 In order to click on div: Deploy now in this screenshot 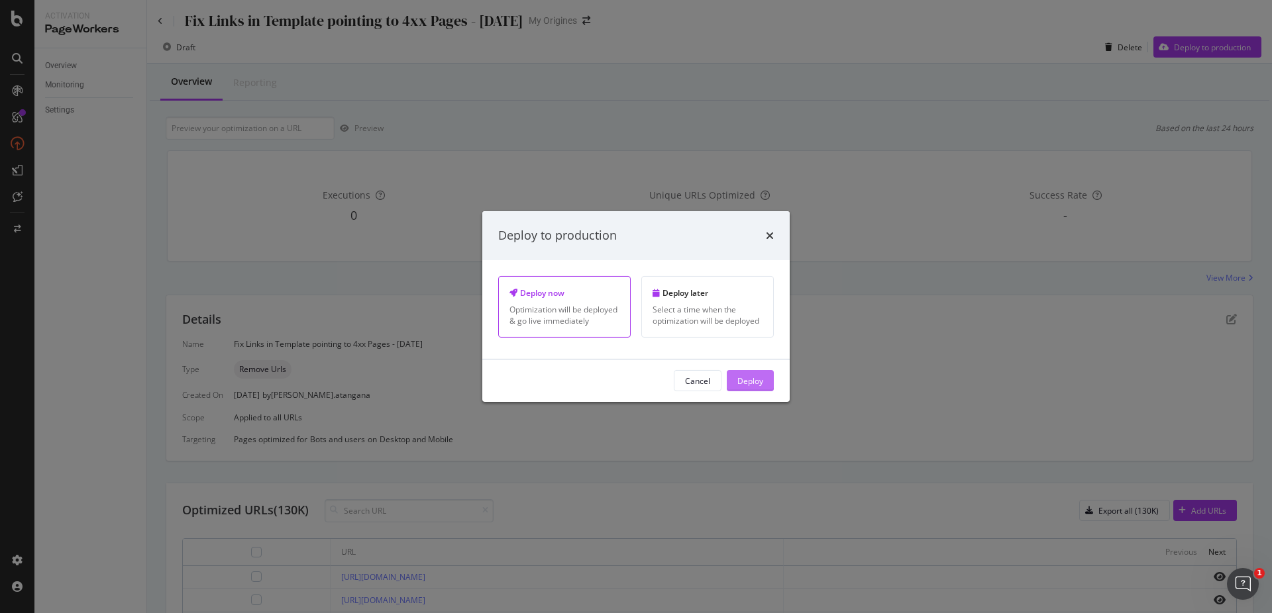, I will do `click(564, 293)`.